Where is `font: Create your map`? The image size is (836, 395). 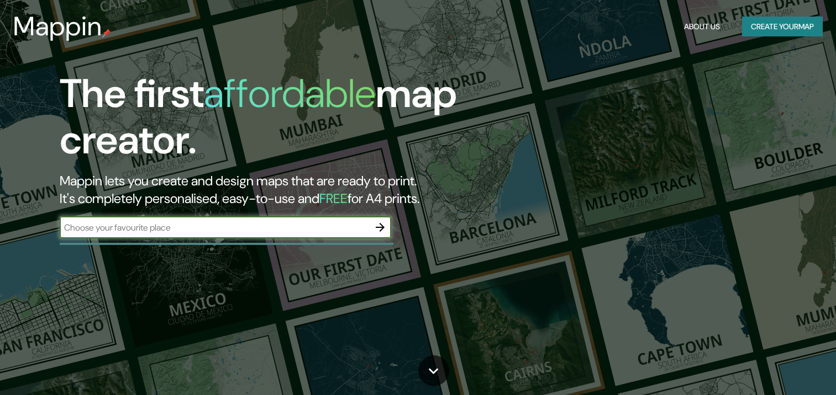 font: Create your map is located at coordinates (782, 27).